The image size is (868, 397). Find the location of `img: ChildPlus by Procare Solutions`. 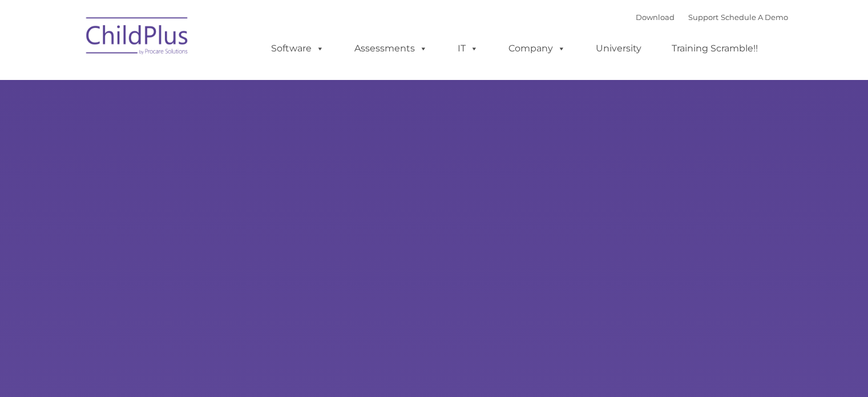

img: ChildPlus by Procare Solutions is located at coordinates (138, 38).